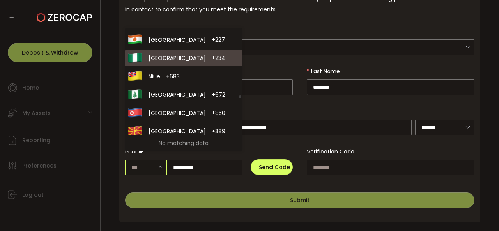  I want to click on span: +227, so click(218, 40).